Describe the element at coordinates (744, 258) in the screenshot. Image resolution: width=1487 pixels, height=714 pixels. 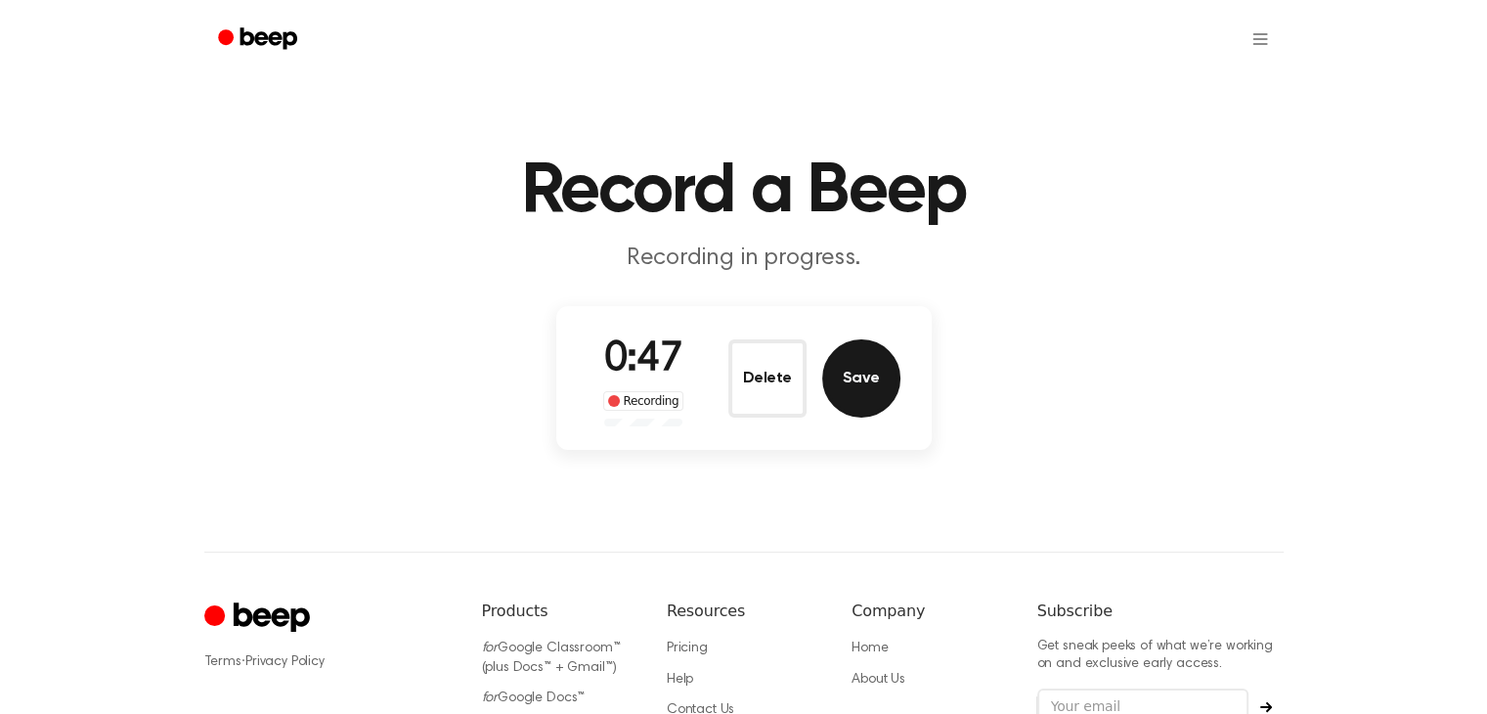
I see `p: Recording in progress.` at that location.